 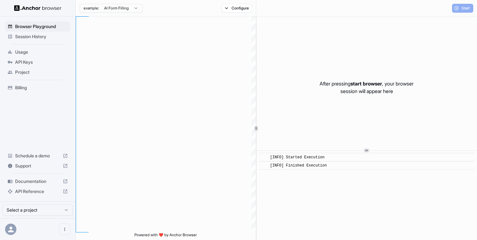 I want to click on span: Usage, so click(x=41, y=52).